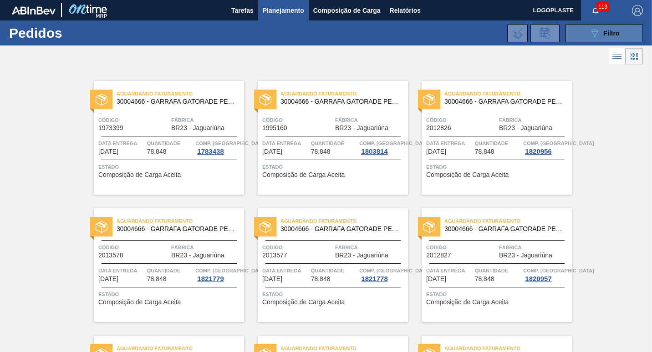 This screenshot has height=352, width=652. Describe the element at coordinates (283, 10) in the screenshot. I see `span: Planejamento` at that location.